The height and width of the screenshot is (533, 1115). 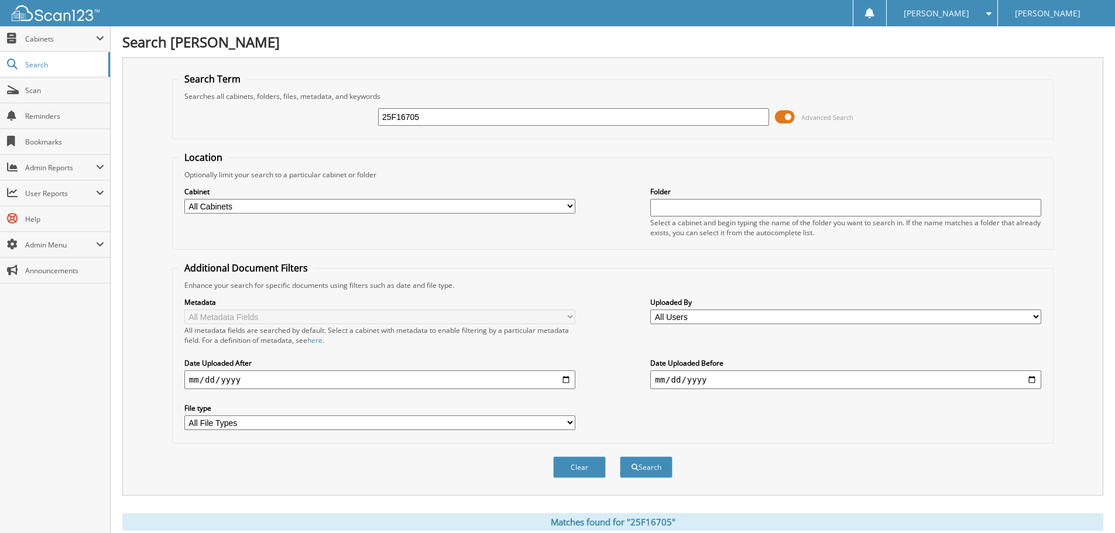 I want to click on label: Folder, so click(x=845, y=191).